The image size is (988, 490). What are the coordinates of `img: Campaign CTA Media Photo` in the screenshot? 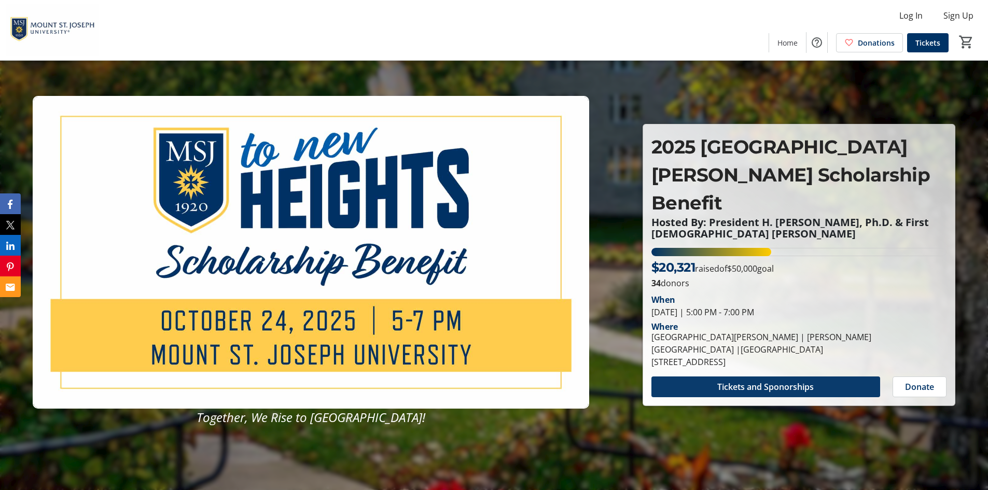 It's located at (311, 252).